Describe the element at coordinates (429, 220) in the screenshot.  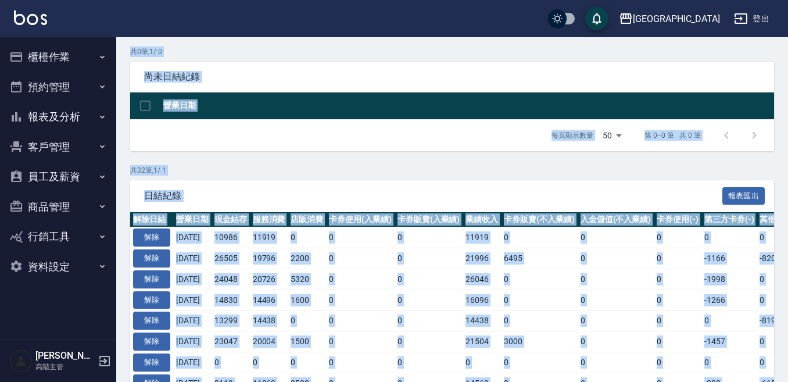
I see `th: 卡券販賣(入業績)` at that location.